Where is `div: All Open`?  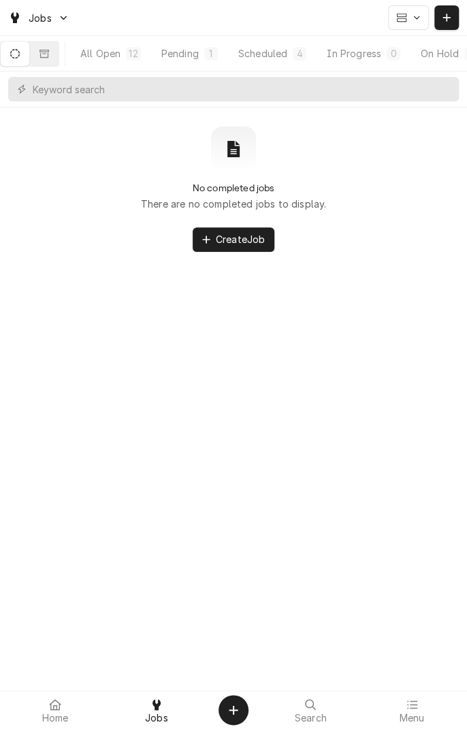
div: All Open is located at coordinates (100, 53).